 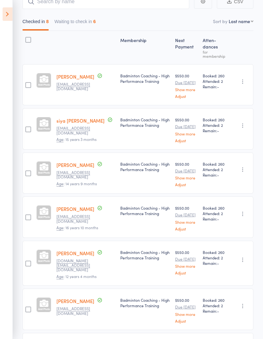 What do you see at coordinates (77, 174) in the screenshot?
I see `small: kevlaniadvik@gmail.com` at bounding box center [77, 174].